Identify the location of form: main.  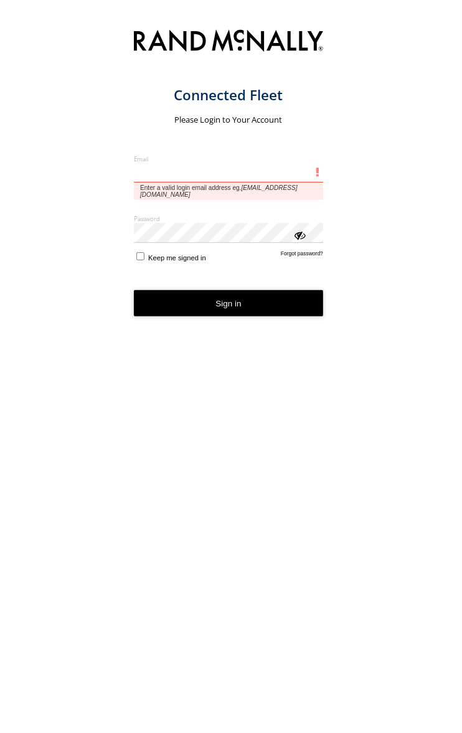
(238, 375).